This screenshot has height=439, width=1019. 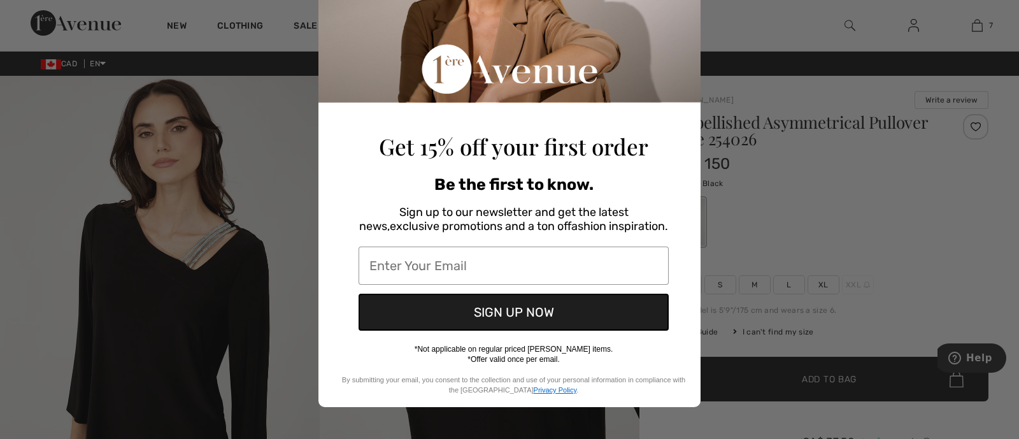 I want to click on span: Be the first to know., so click(x=514, y=184).